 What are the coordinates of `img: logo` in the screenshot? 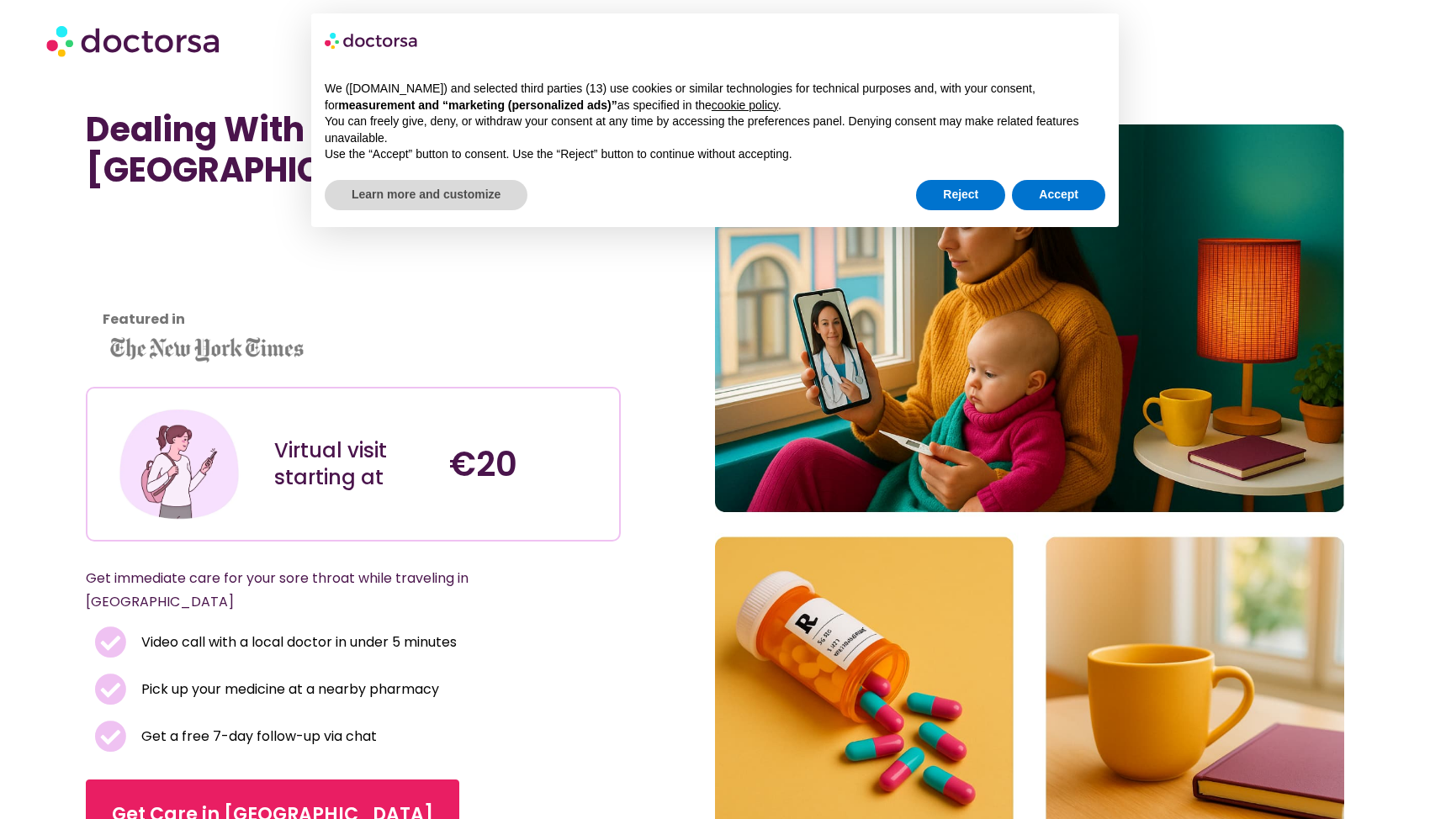 It's located at (372, 40).